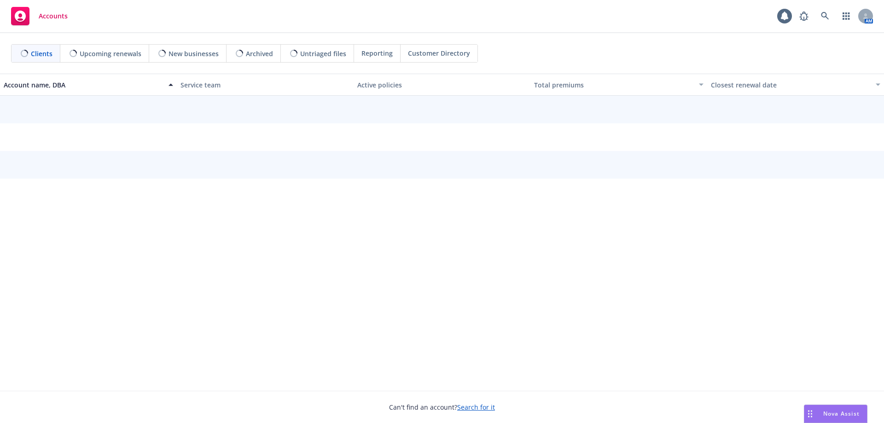  What do you see at coordinates (619, 85) in the screenshot?
I see `button: Total premiums` at bounding box center [619, 85].